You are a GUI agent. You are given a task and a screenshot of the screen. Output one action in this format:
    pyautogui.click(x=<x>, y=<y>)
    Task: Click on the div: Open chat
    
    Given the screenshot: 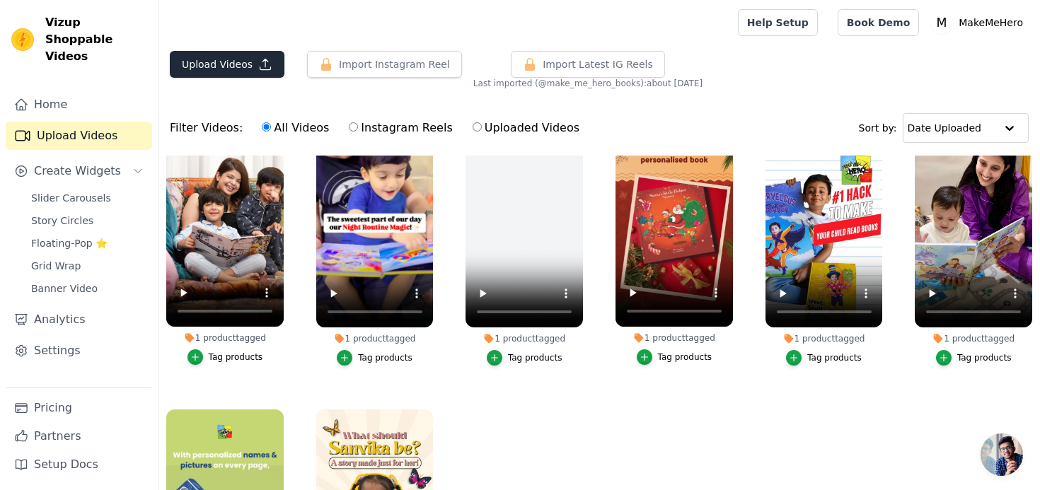 What is the action you would take?
    pyautogui.click(x=1002, y=455)
    